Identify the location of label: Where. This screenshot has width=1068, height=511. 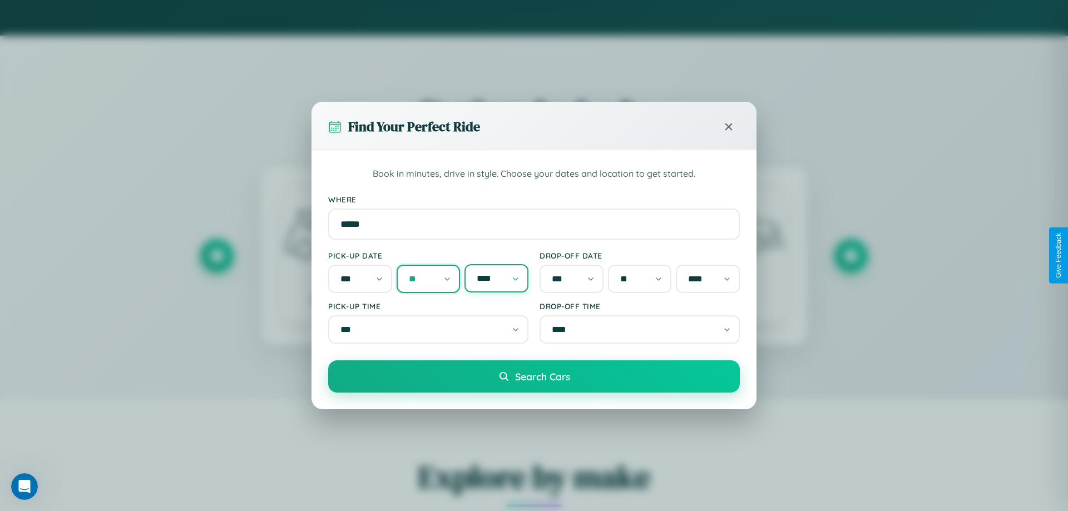
(534, 199).